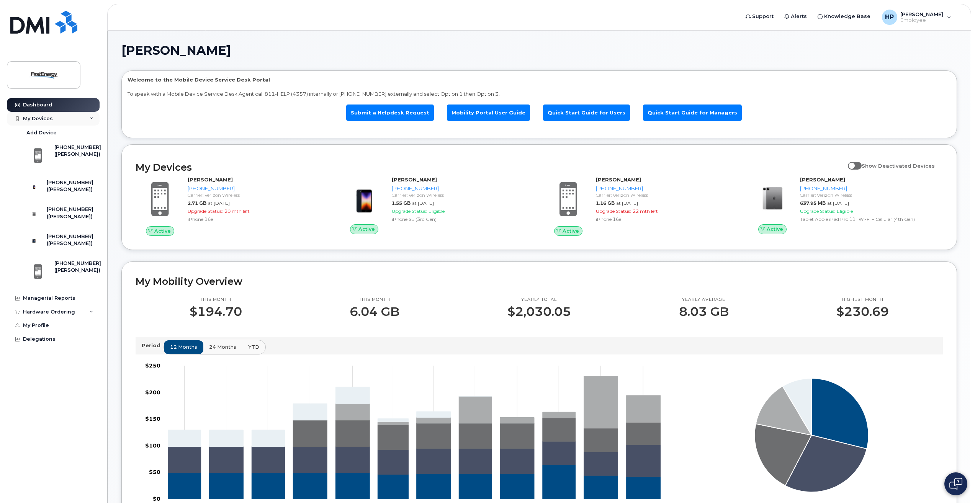  I want to click on p: $2,030.05, so click(539, 312).